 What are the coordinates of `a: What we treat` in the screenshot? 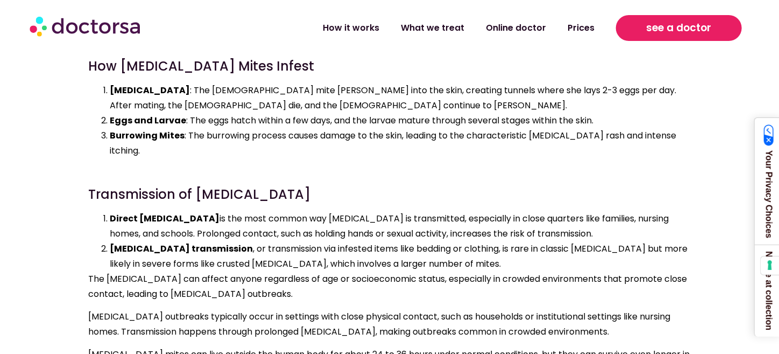 It's located at (433, 28).